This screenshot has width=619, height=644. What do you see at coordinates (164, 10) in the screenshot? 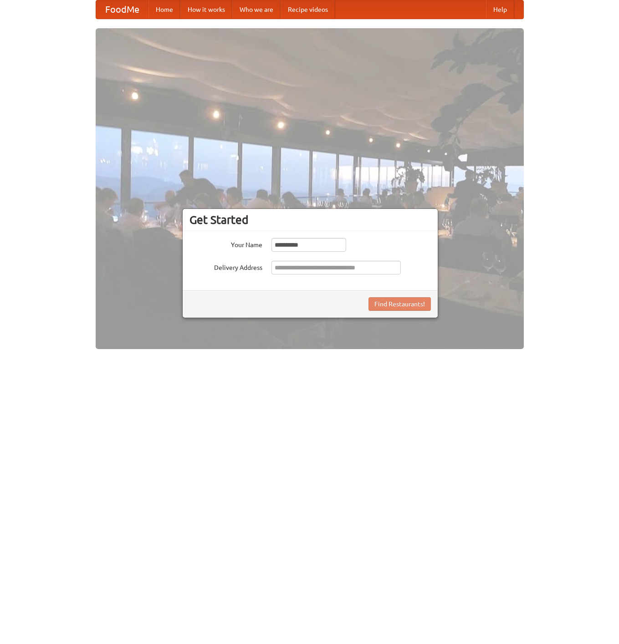
I see `a: Home` at bounding box center [164, 10].